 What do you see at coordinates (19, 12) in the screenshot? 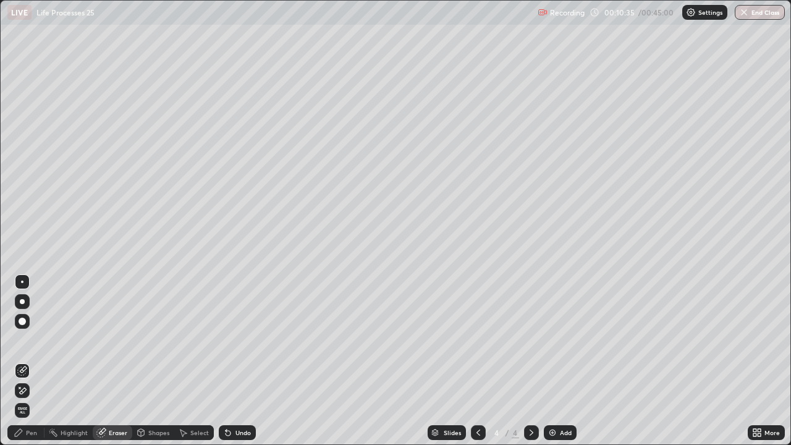
I see `p: LIVE` at bounding box center [19, 12].